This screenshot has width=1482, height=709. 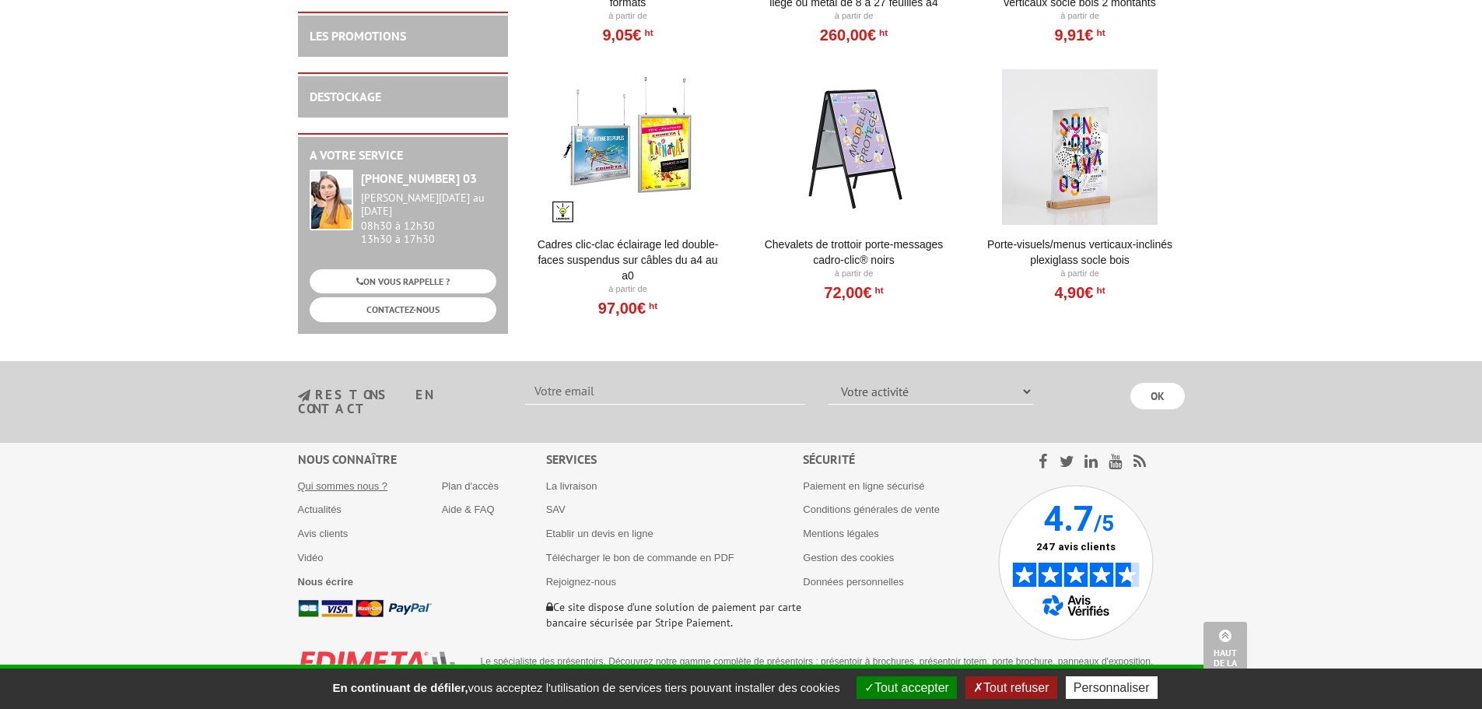 What do you see at coordinates (627, 35) in the screenshot?
I see `a: 9,05€HT` at bounding box center [627, 35].